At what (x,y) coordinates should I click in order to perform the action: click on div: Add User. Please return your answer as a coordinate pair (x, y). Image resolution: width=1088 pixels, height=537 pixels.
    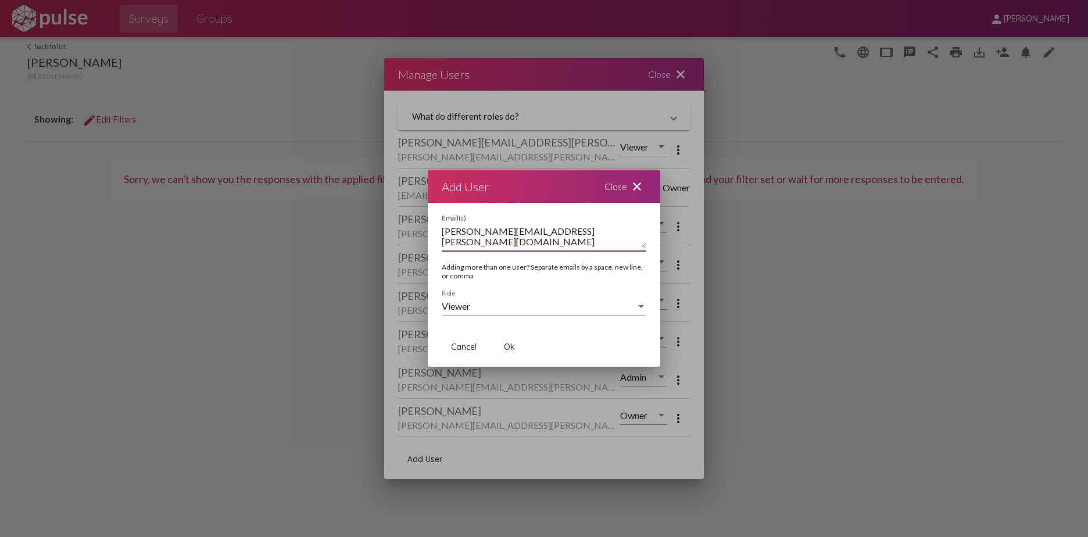
    Looking at the image, I should click on (465, 187).